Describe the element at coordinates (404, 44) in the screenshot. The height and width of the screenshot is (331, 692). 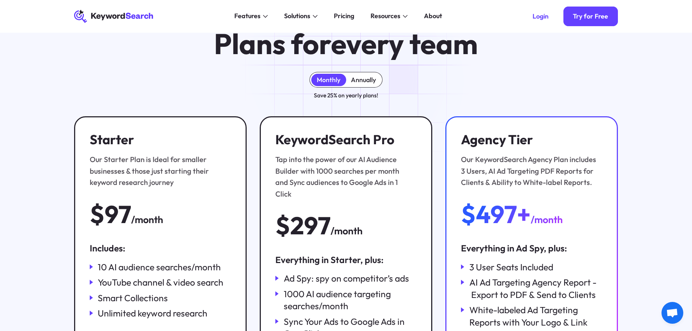
I see `span: every team` at that location.